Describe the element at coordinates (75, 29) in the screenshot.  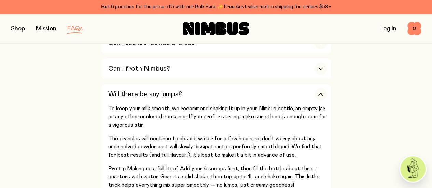
I see `a: FAQs` at that location.